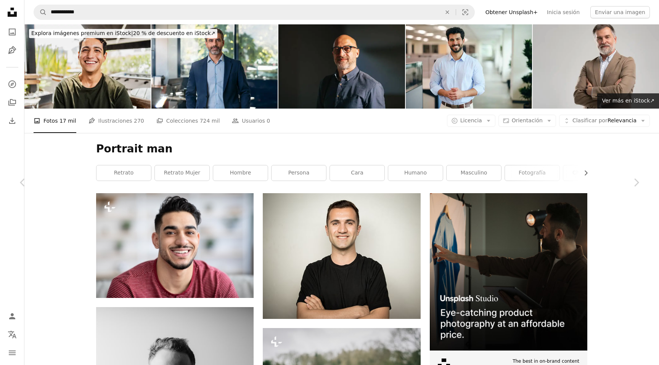 This screenshot has width=659, height=365. What do you see at coordinates (341, 256) in the screenshot?
I see `img: Hombre con camiseta negra de cuello redondo` at bounding box center [341, 256].